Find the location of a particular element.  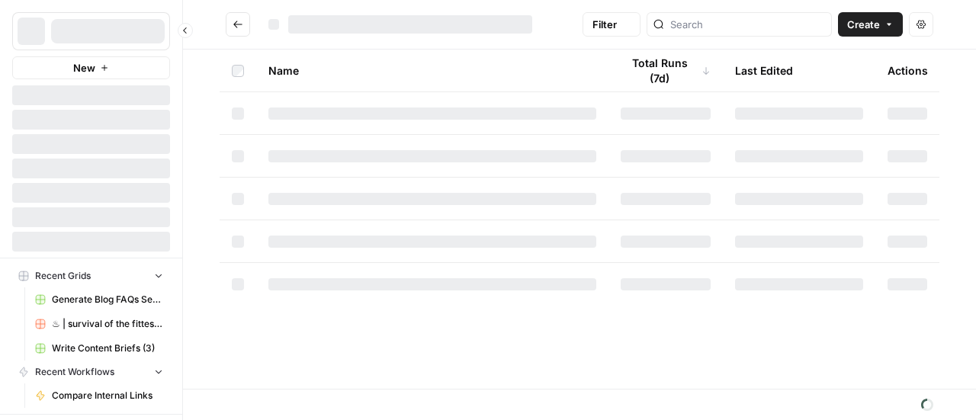

div: Actions is located at coordinates (907, 70).